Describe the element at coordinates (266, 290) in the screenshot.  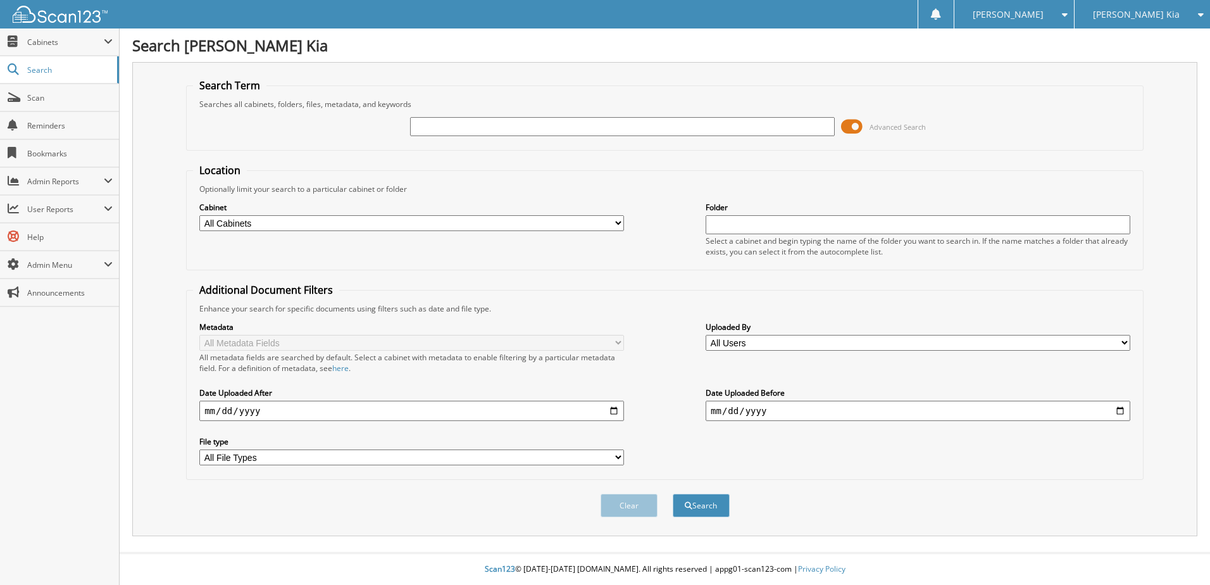
I see `legend: Additional Document Filters` at that location.